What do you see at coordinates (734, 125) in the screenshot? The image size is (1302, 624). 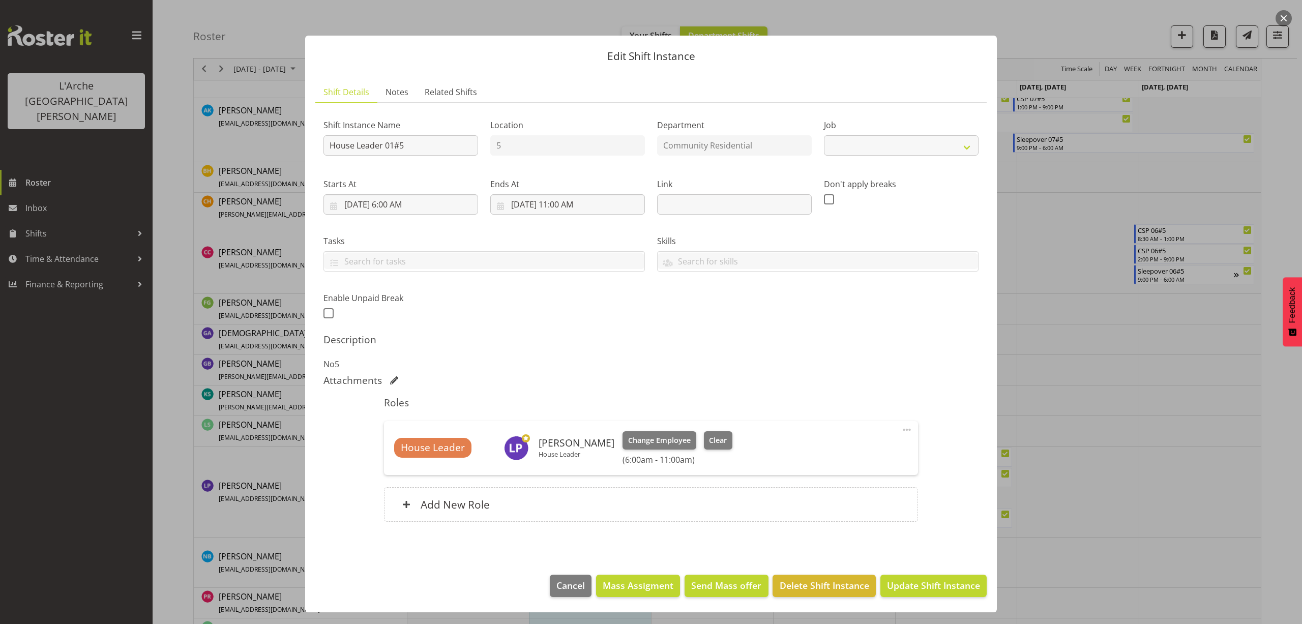 I see `label: Department` at bounding box center [734, 125].